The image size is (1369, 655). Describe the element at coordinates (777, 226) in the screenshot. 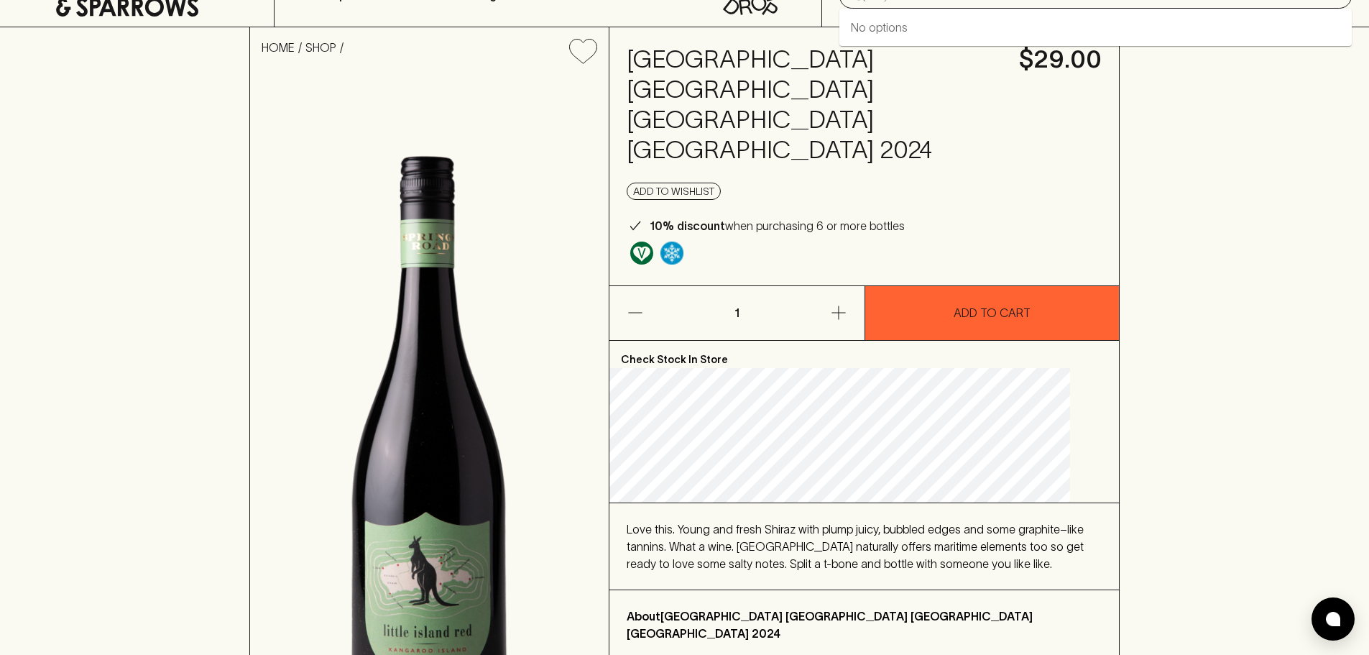

I see `p: when purchasing 6 or more bottles` at that location.